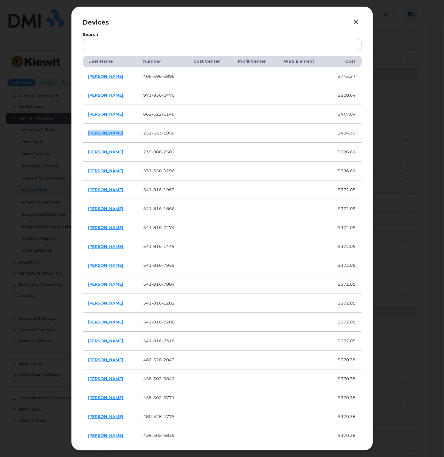 The width and height of the screenshot is (444, 457). Describe the element at coordinates (168, 171) in the screenshot. I see `span: 0296` at that location.